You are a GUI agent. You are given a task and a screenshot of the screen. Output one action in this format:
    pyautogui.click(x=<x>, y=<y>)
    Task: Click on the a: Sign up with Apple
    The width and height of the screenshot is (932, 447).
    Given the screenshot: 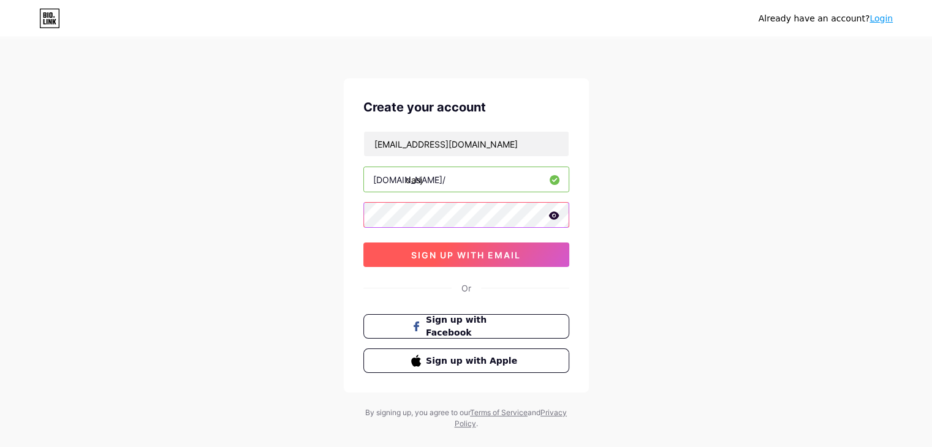 What is the action you would take?
    pyautogui.click(x=466, y=361)
    